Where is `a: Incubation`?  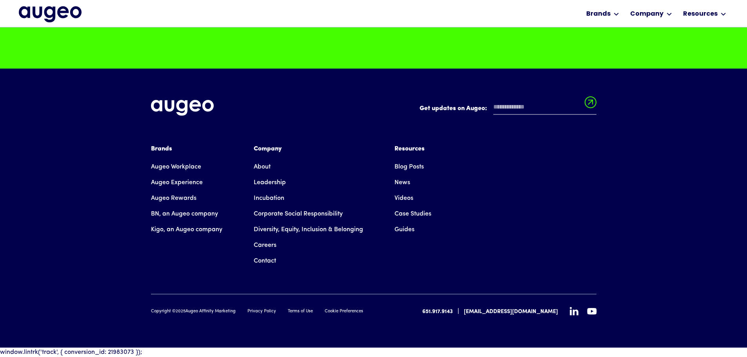
a: Incubation is located at coordinates (269, 198).